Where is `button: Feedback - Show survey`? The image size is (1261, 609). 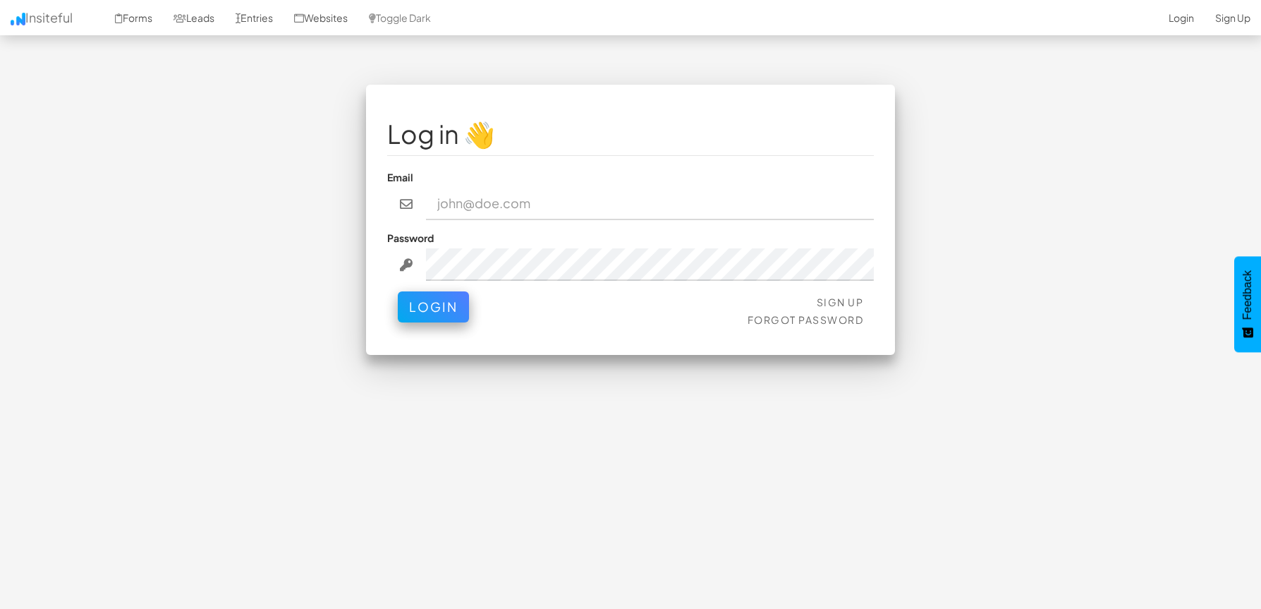 button: Feedback - Show survey is located at coordinates (1248, 304).